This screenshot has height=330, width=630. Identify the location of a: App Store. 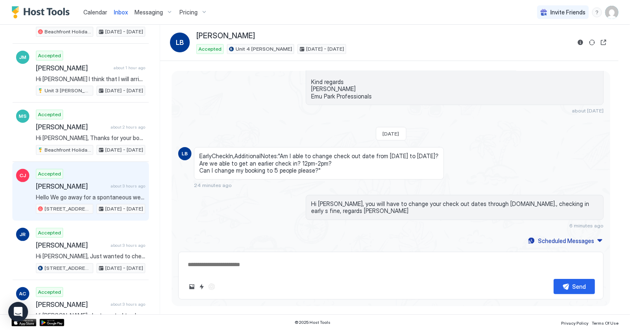
(24, 323).